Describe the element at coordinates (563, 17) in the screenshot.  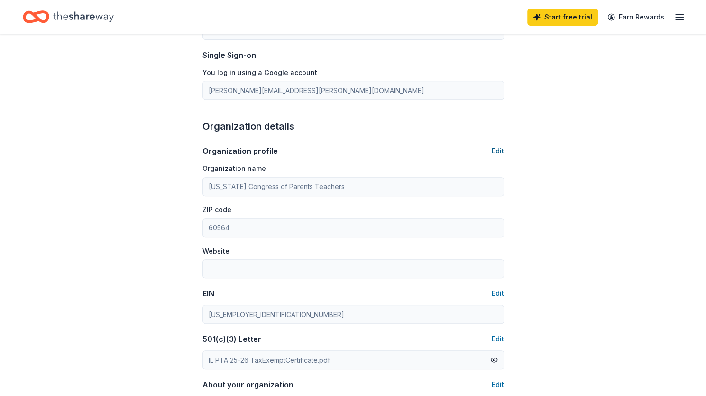
I see `a: Start free trial` at that location.